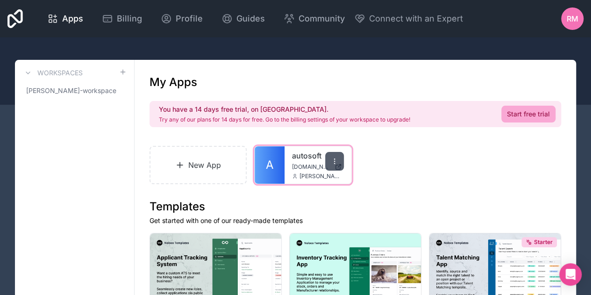 This screenshot has width=591, height=295. Describe the element at coordinates (572, 19) in the screenshot. I see `span: RM` at that location.